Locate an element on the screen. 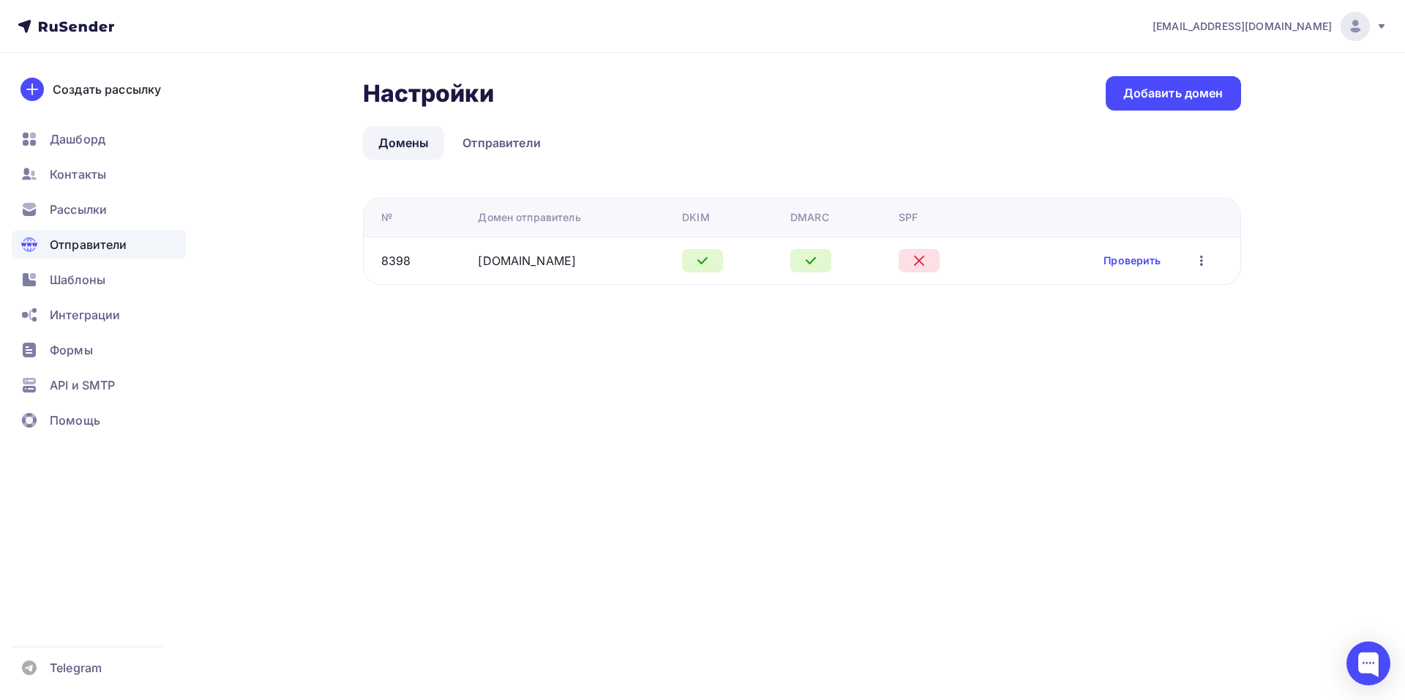  div: SPF is located at coordinates (908, 217).